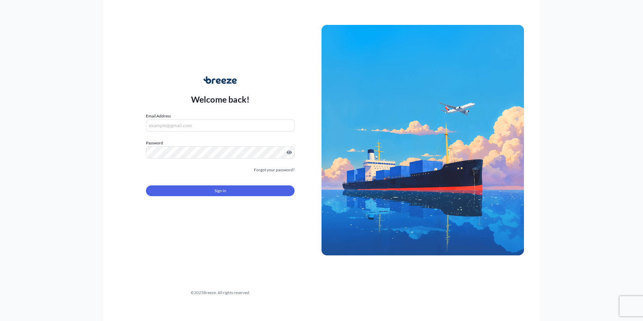 The image size is (643, 321). Describe the element at coordinates (220, 191) in the screenshot. I see `span: Sign In` at that location.